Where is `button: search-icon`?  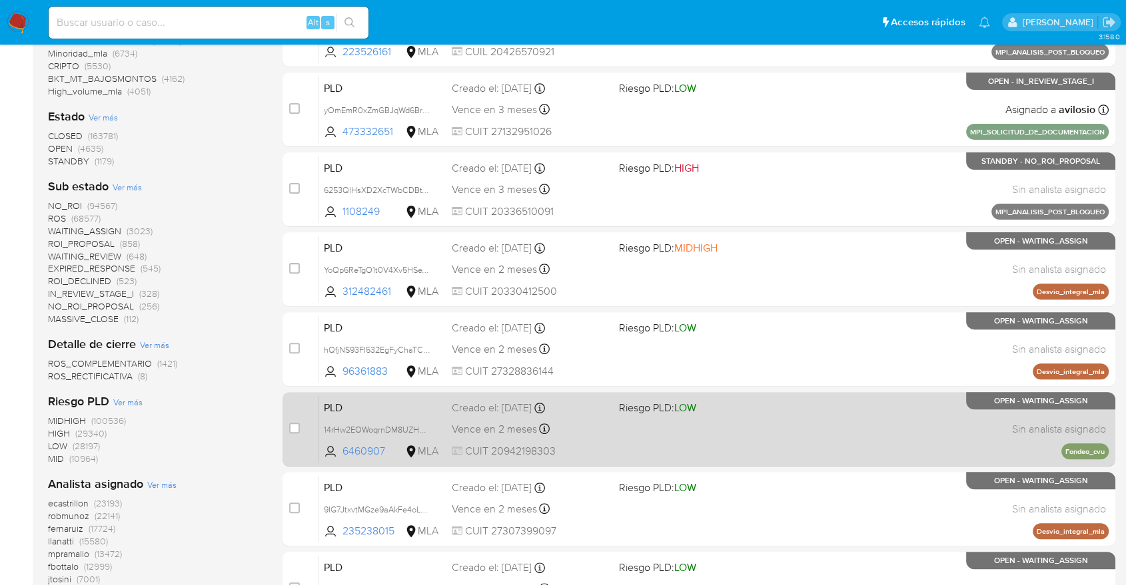 button: search-icon is located at coordinates (349, 23).